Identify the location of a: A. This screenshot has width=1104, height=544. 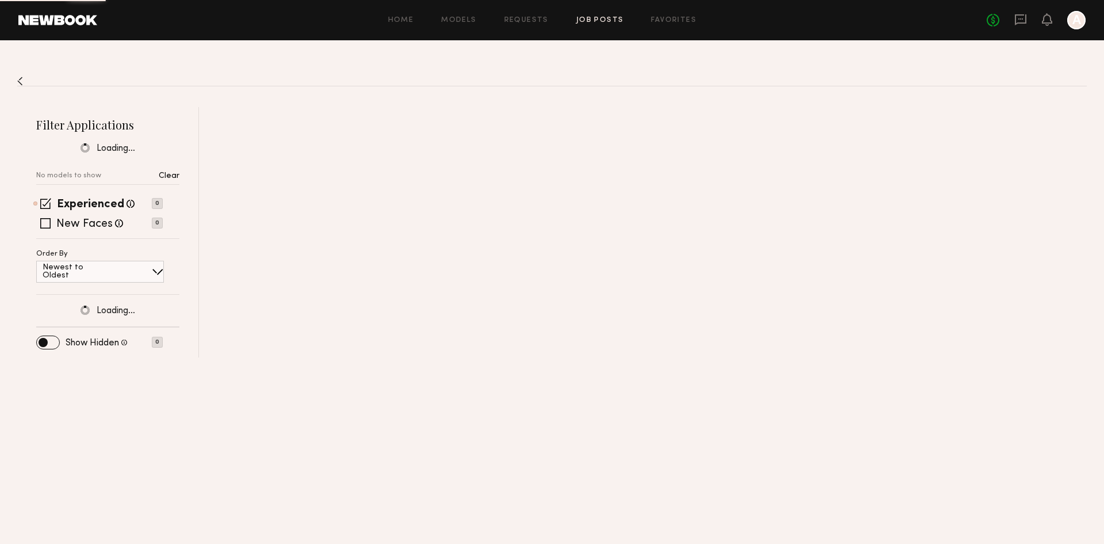
(1077, 20).